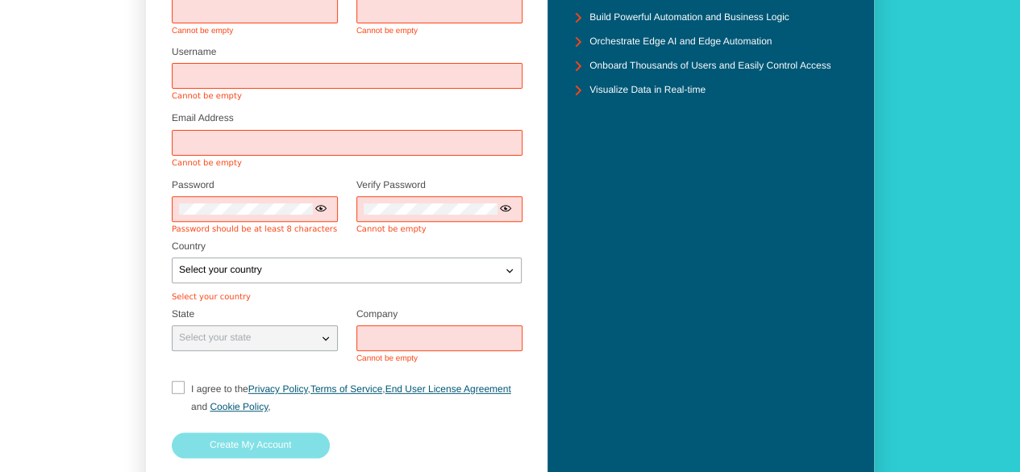 The image size is (1020, 472). Describe the element at coordinates (239, 406) in the screenshot. I see `a: Cookie Policy` at that location.